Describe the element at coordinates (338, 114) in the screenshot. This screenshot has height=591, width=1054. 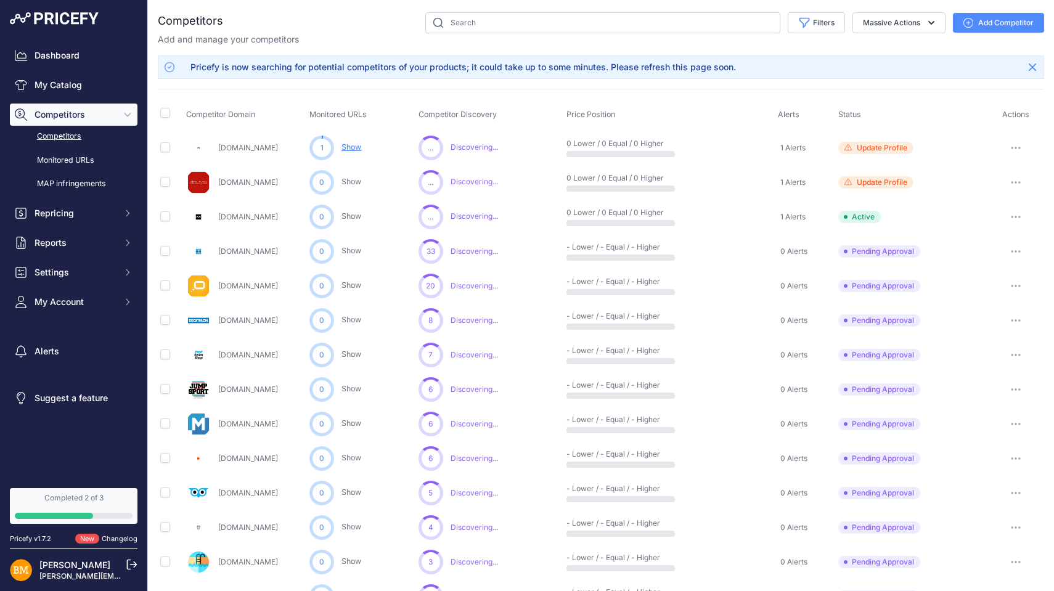
I see `span: Monitored URLs` at that location.